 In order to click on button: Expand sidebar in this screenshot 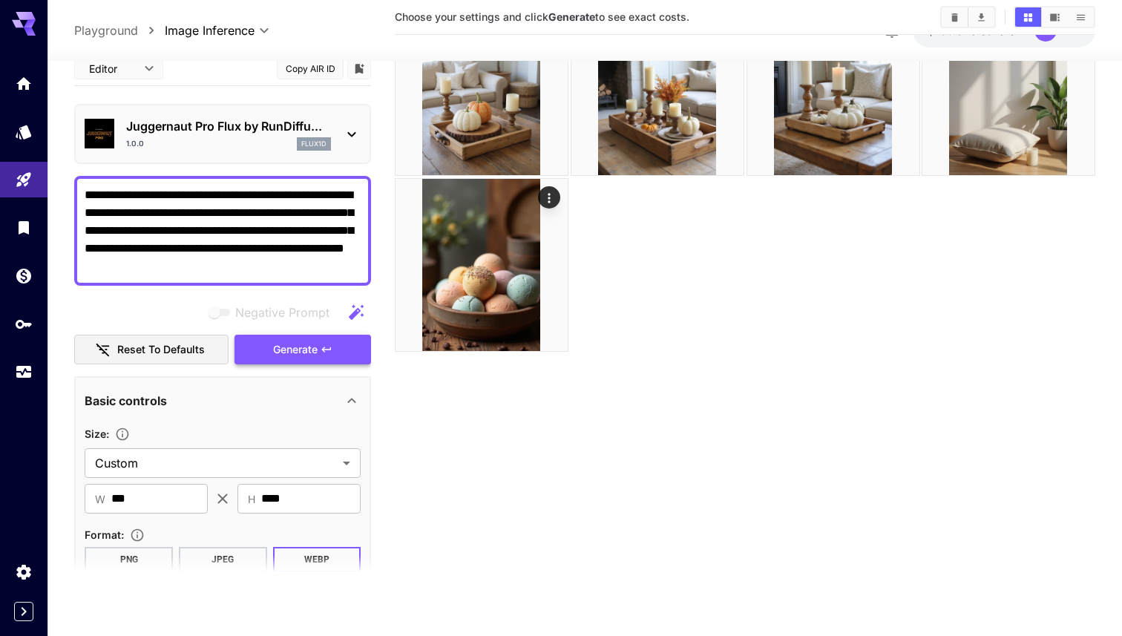, I will do `click(24, 611)`.